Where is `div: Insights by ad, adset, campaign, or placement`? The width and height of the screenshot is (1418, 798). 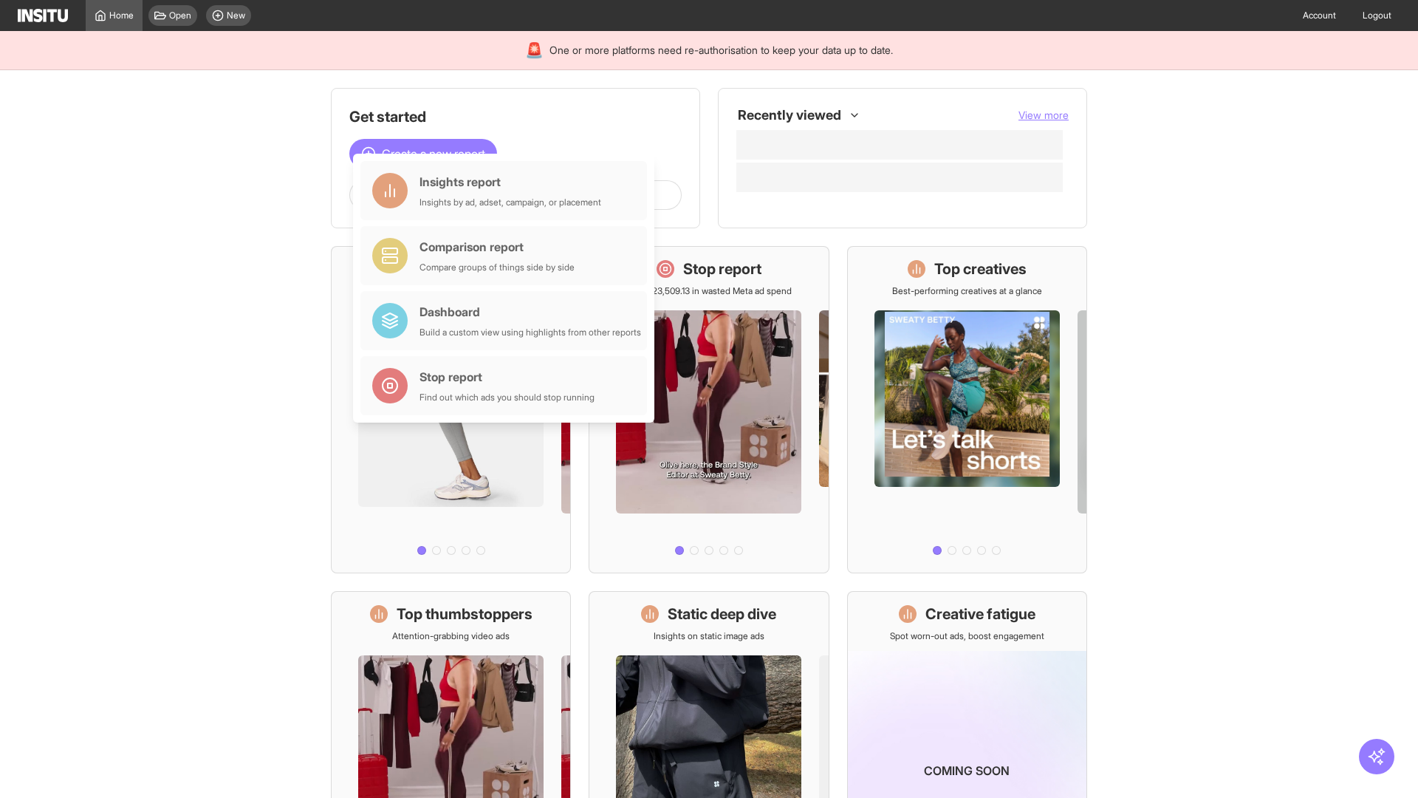 div: Insights by ad, adset, campaign, or placement is located at coordinates (510, 202).